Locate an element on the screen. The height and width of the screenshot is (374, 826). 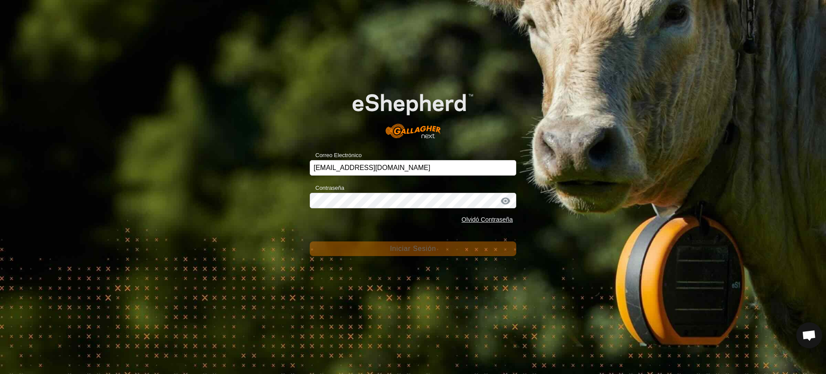
div: Chat abierto is located at coordinates (809, 335).